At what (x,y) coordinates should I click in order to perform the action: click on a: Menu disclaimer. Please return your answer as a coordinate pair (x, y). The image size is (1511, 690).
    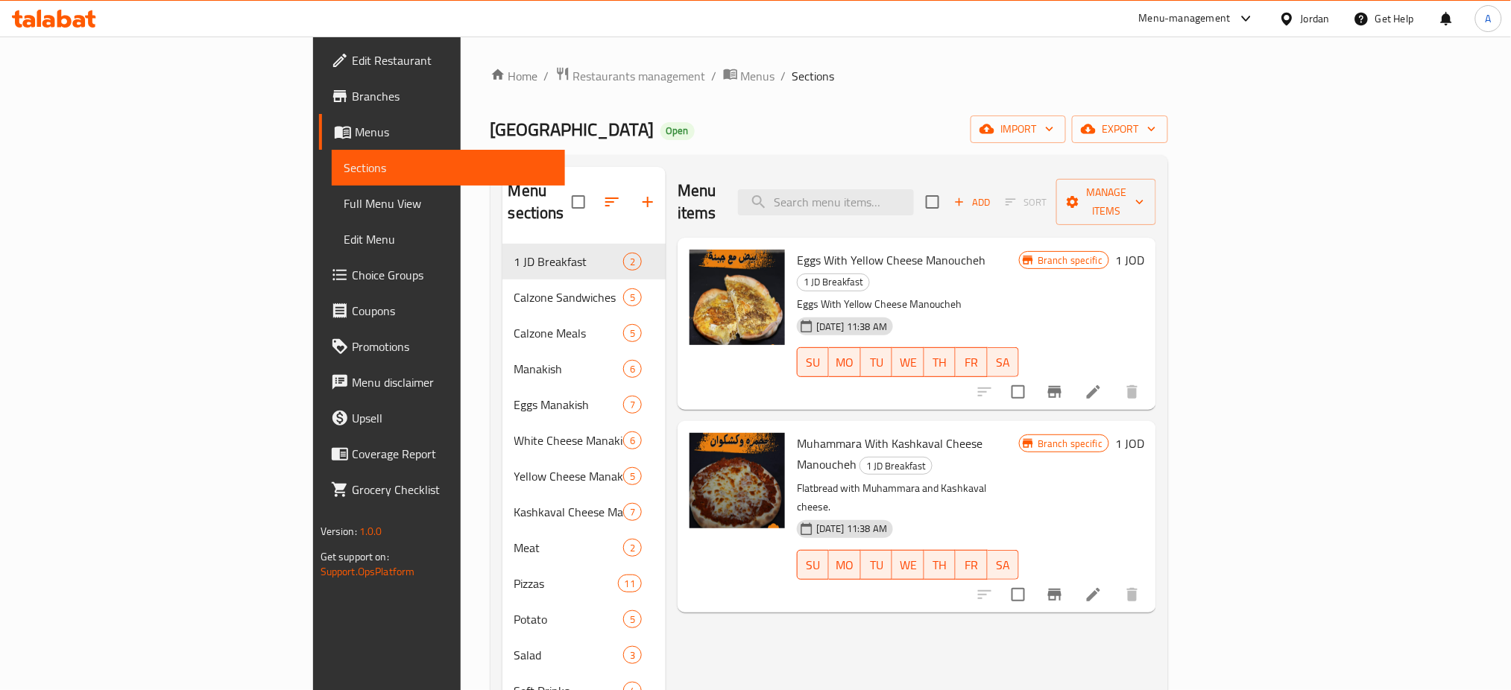
    Looking at the image, I should click on (442, 382).